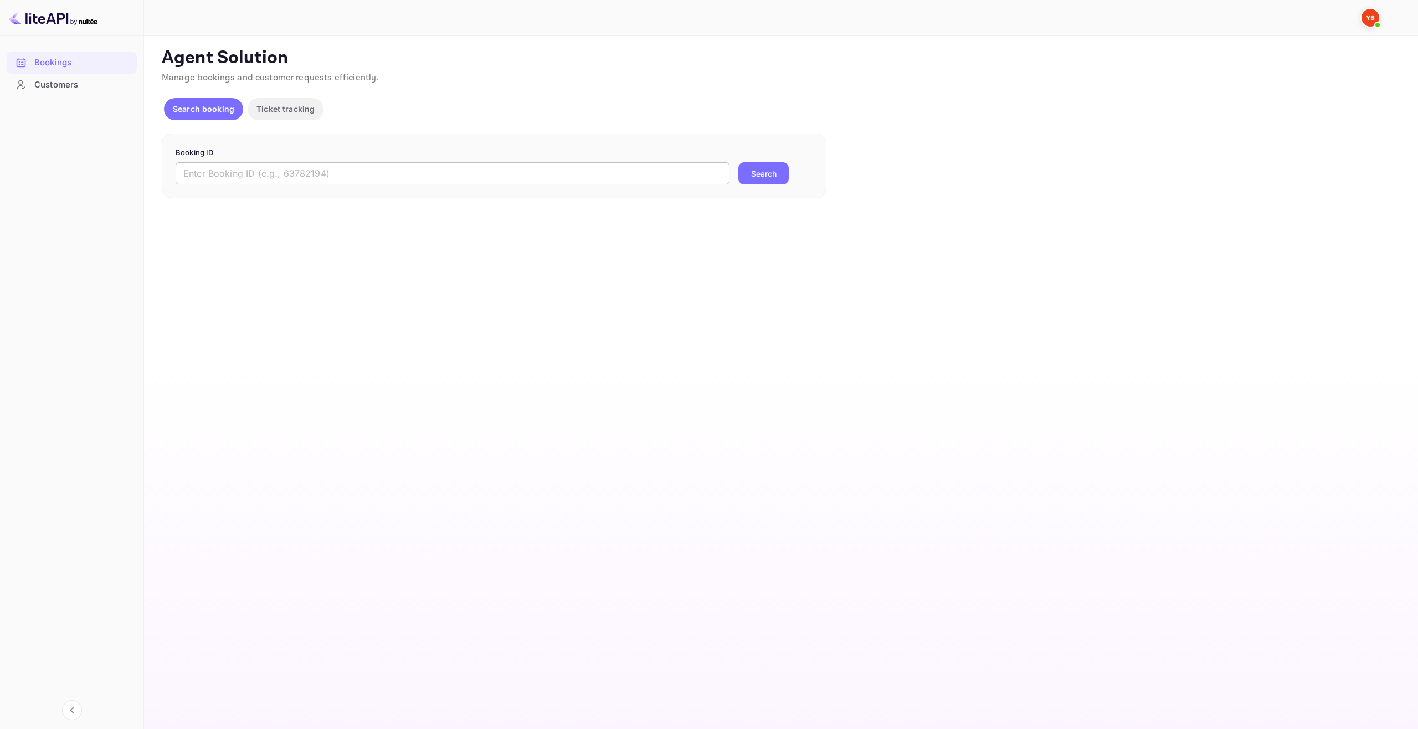 Image resolution: width=1418 pixels, height=729 pixels. I want to click on p: Ticket tracking, so click(285, 109).